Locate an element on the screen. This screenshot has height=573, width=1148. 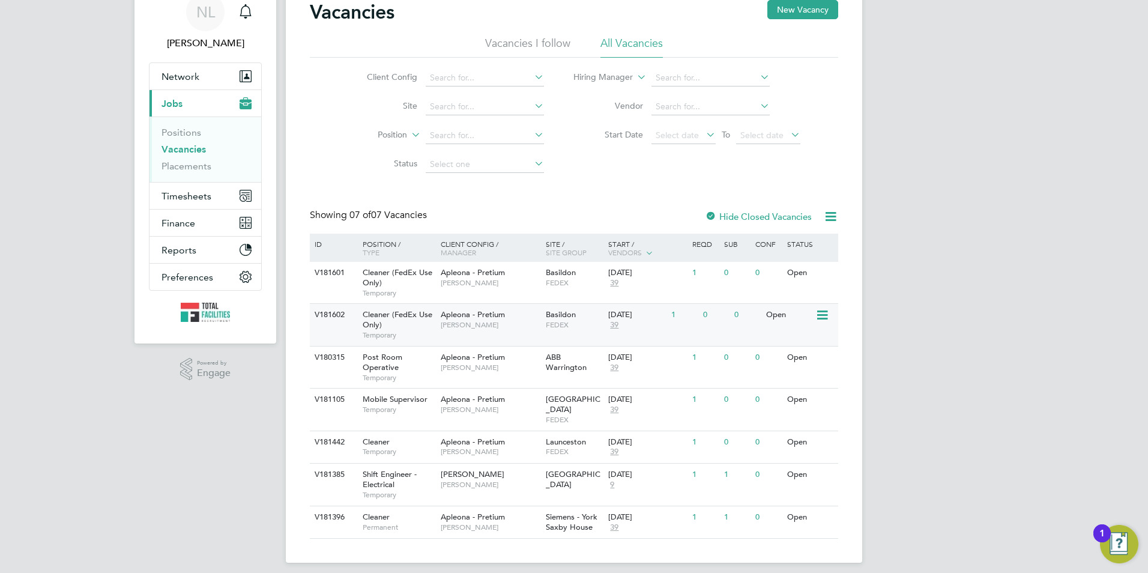
div: V181601 is located at coordinates (333, 273).